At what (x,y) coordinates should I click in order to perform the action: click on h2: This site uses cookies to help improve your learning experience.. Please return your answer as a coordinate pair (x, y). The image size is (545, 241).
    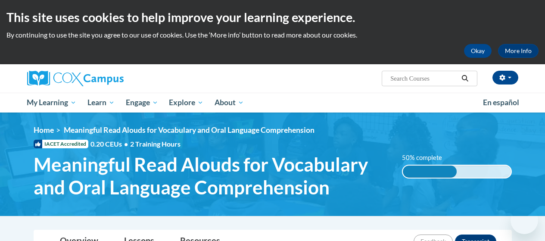
    Looking at the image, I should click on (272, 17).